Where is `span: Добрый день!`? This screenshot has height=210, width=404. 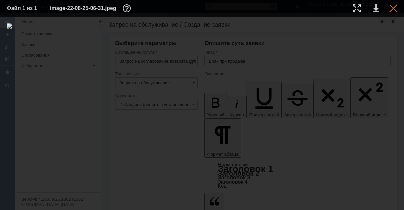 span: Добрый день! is located at coordinates (18, 5).